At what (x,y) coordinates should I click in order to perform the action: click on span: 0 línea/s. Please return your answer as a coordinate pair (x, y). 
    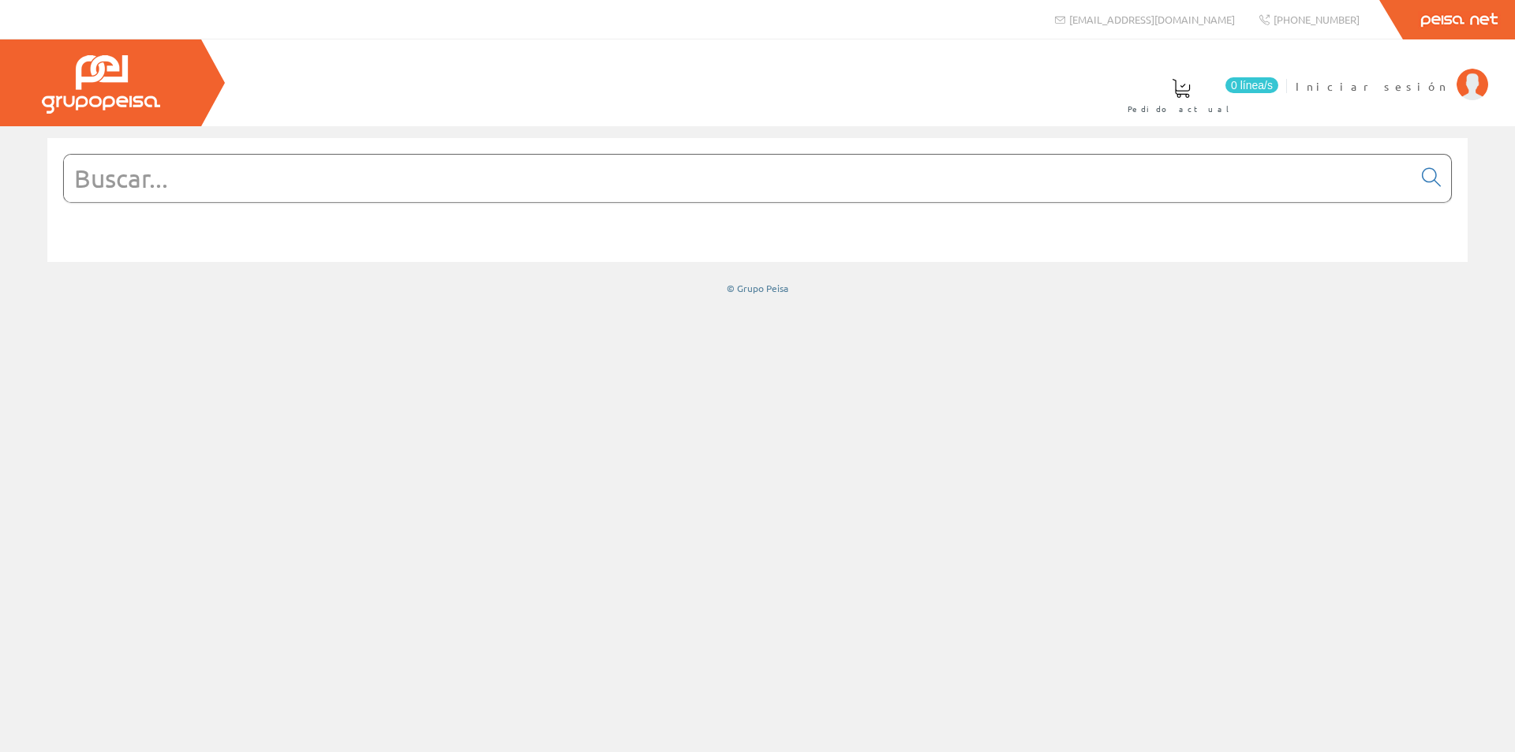
    Looking at the image, I should click on (1252, 85).